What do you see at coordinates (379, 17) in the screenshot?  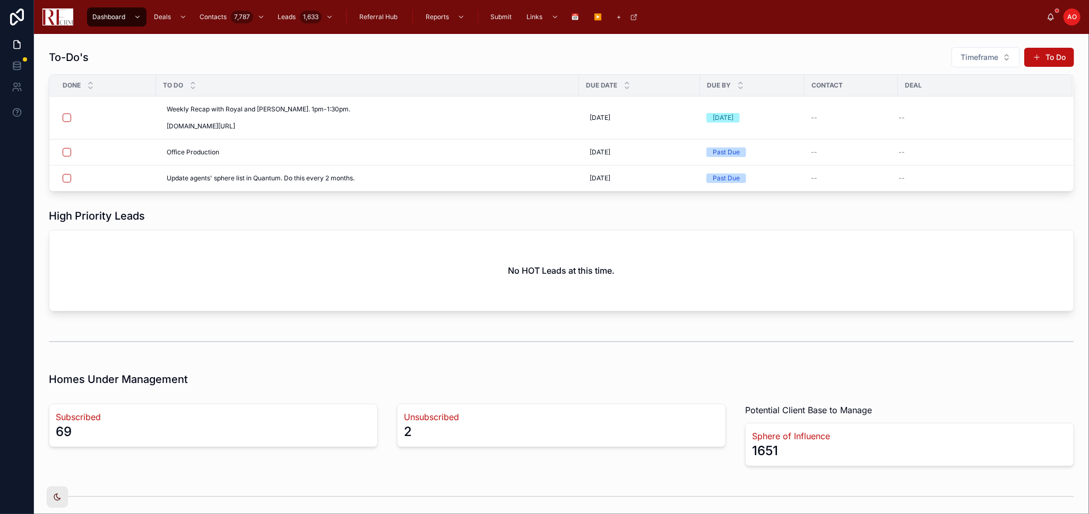 I see `a: Referral Hub` at bounding box center [379, 17].